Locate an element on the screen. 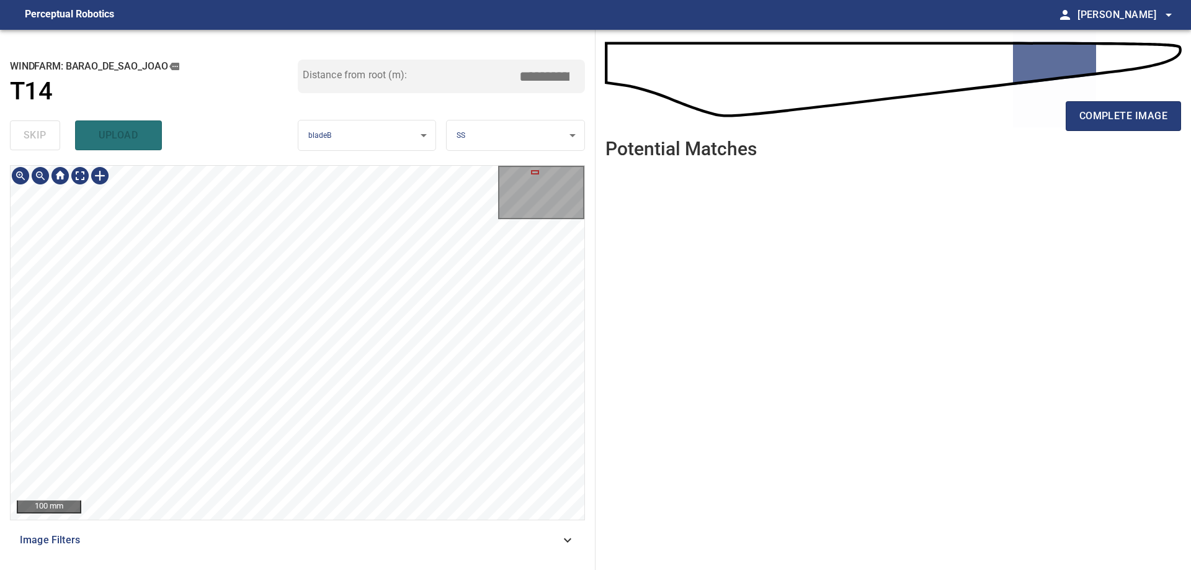  button: complete image is located at coordinates (1124, 116).